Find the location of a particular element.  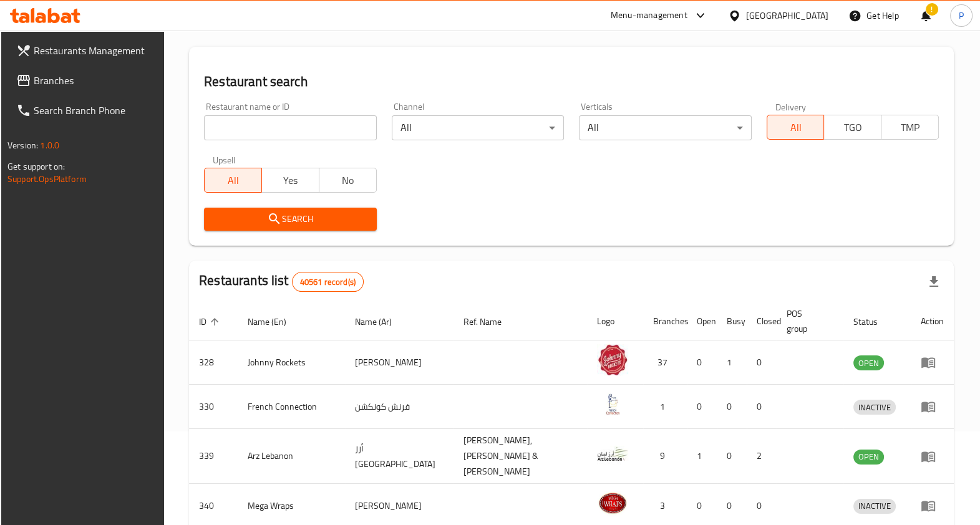

span: P is located at coordinates (962, 16).